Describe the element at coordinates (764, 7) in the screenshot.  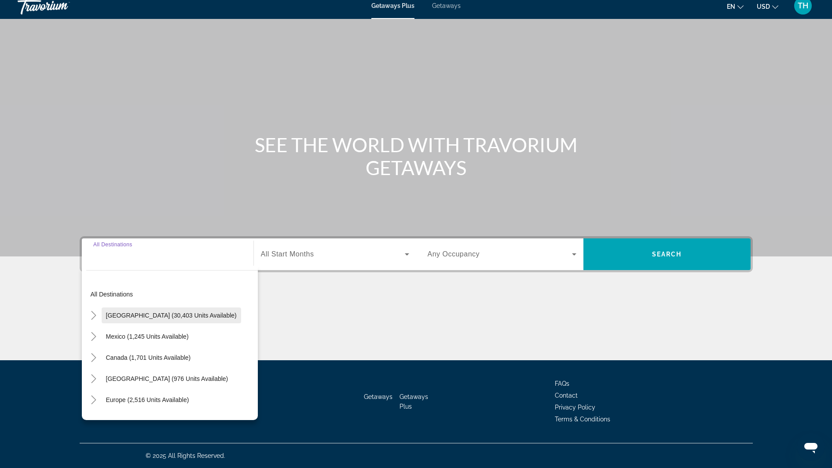
I see `span: USD` at that location.